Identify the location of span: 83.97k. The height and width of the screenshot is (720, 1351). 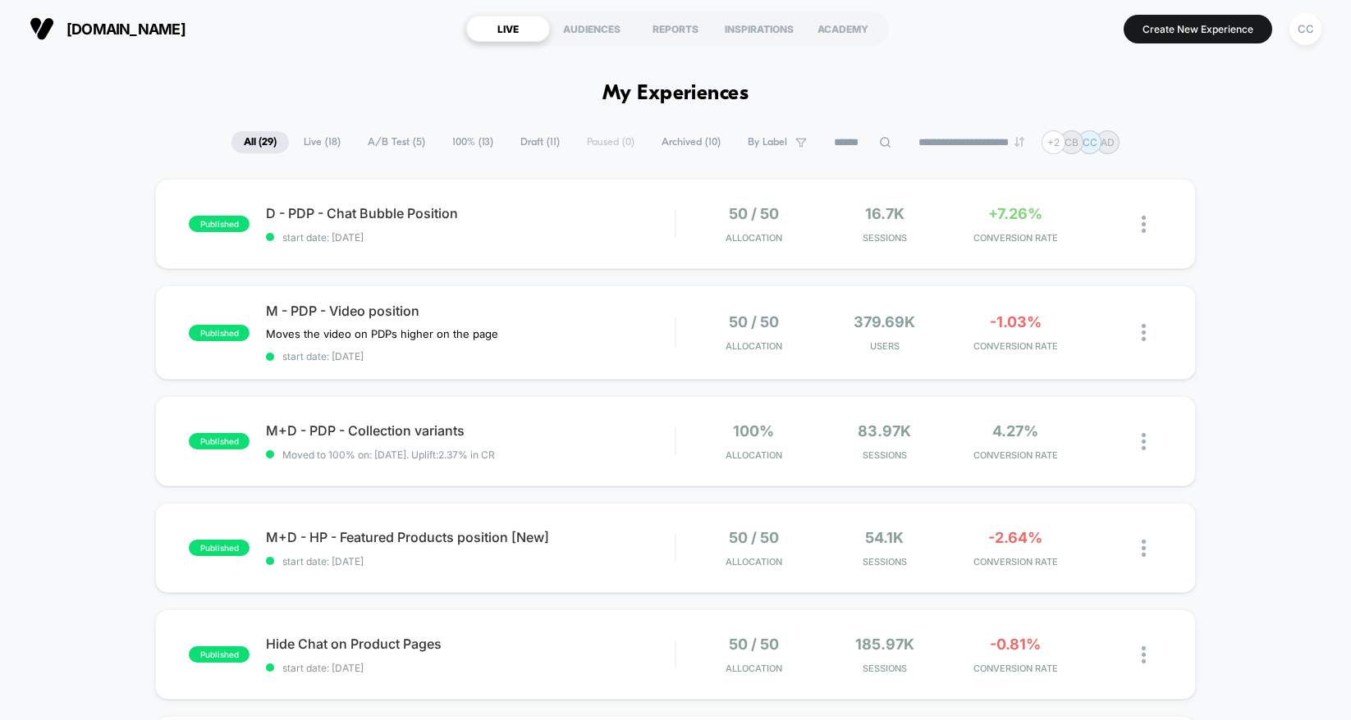
(884, 431).